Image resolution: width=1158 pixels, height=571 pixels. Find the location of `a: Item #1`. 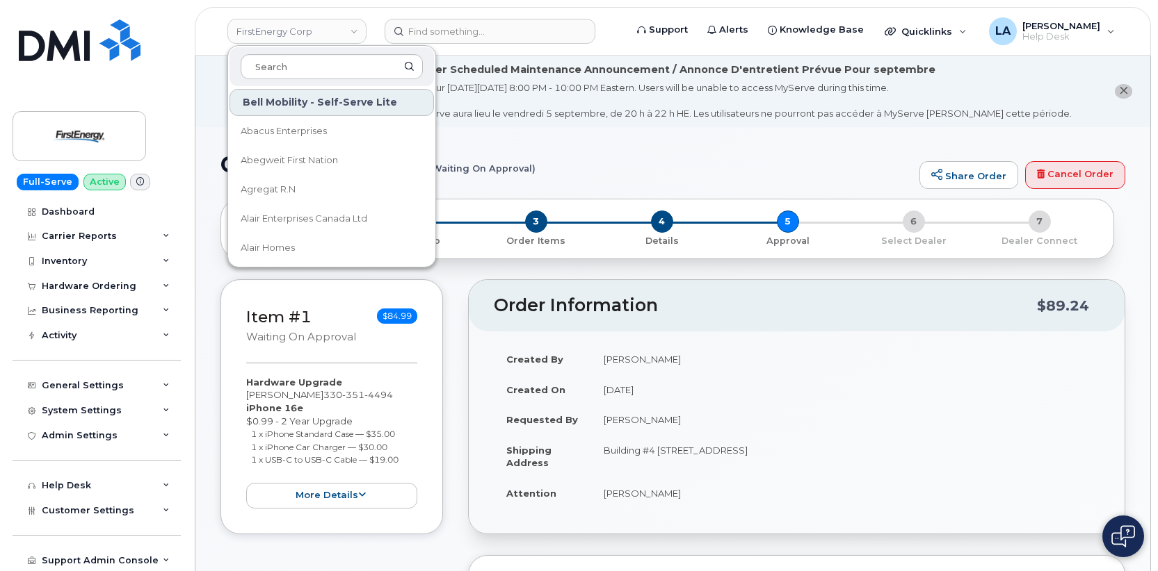

a: Item #1 is located at coordinates (279, 317).